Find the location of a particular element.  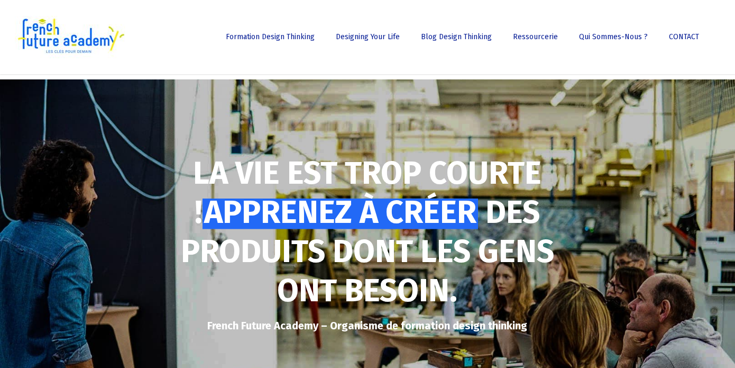

strong: LA VIE EST TROP COURTE ! is located at coordinates (367, 193).